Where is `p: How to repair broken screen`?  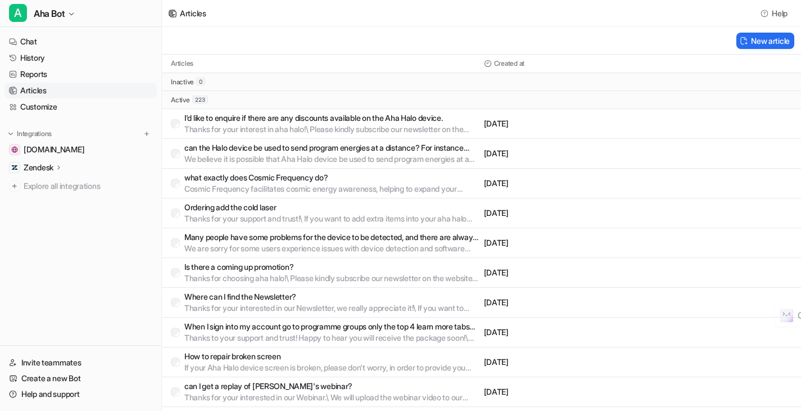
p: How to repair broken screen is located at coordinates (332, 356).